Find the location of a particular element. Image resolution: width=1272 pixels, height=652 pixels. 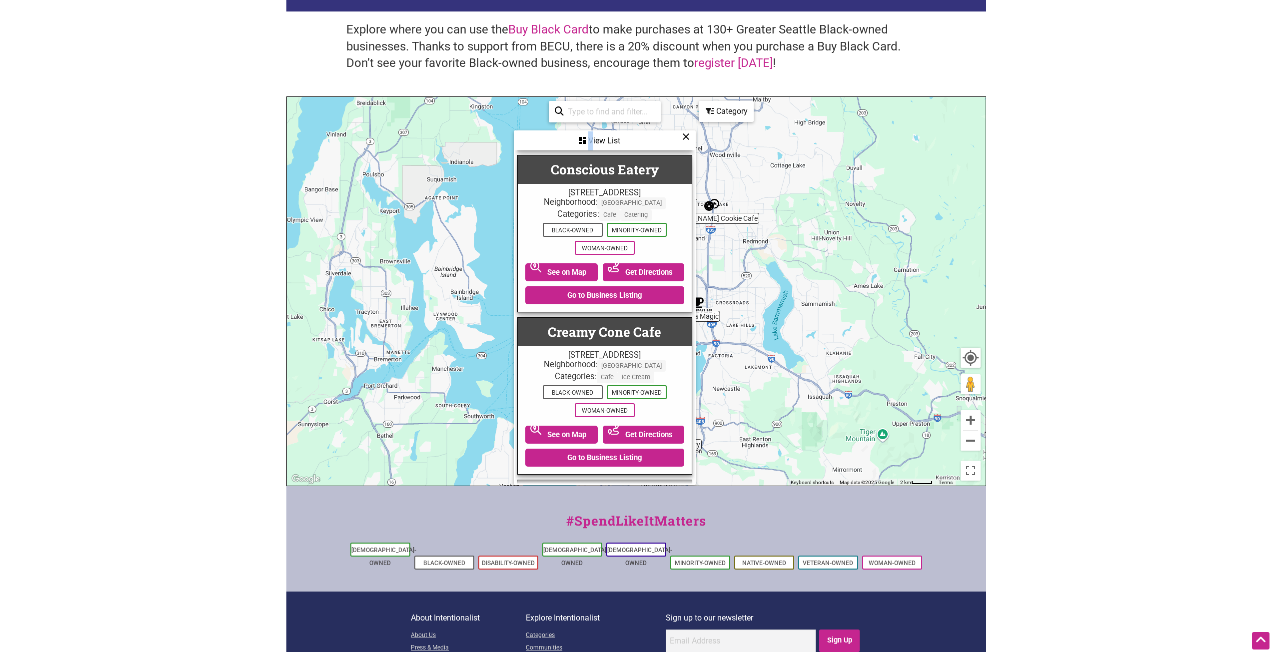

button: Drag Pegman onto the map to open Street View is located at coordinates (970, 384).